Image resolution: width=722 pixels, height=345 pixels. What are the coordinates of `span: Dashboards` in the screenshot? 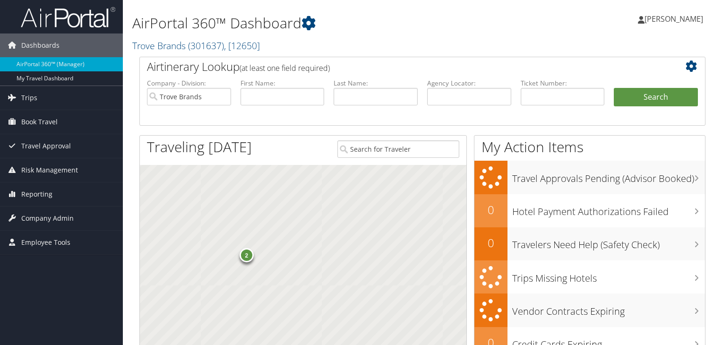 It's located at (40, 45).